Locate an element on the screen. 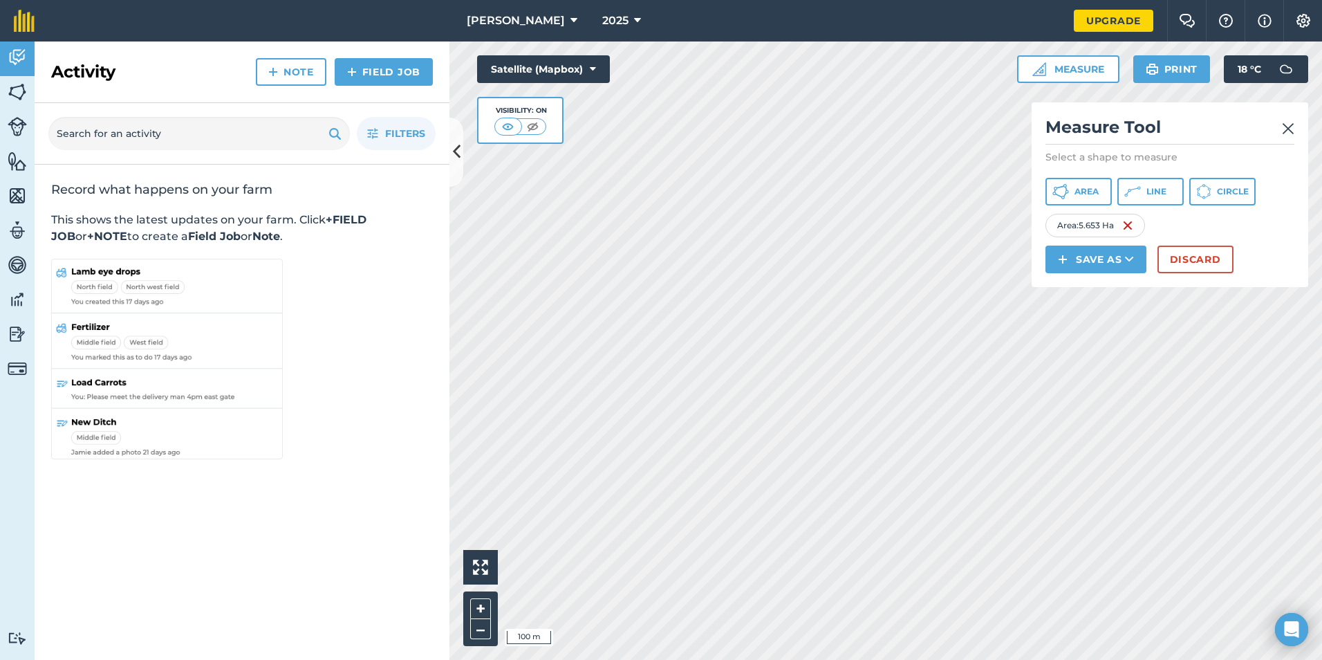 Image resolution: width=1322 pixels, height=660 pixels. img: svg+xml;base64,PHN2ZyB4bWxucz0iaHR0cDovL3d3dy53My5vcmcvMjAwMC9zdmciIHdpZHRoPSIxNyIgaGVpZ2h0PSIxNy... is located at coordinates (1265, 21).